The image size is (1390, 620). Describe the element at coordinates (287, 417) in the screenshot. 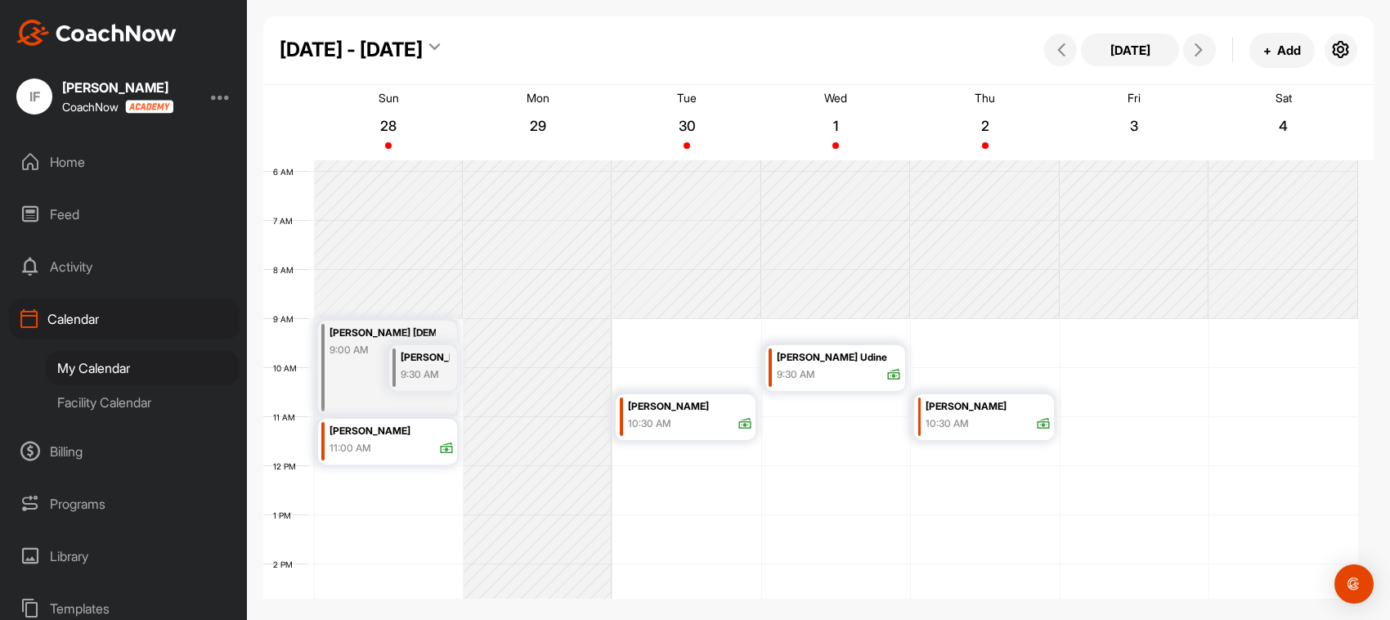

I see `div: 11 AM` at that location.